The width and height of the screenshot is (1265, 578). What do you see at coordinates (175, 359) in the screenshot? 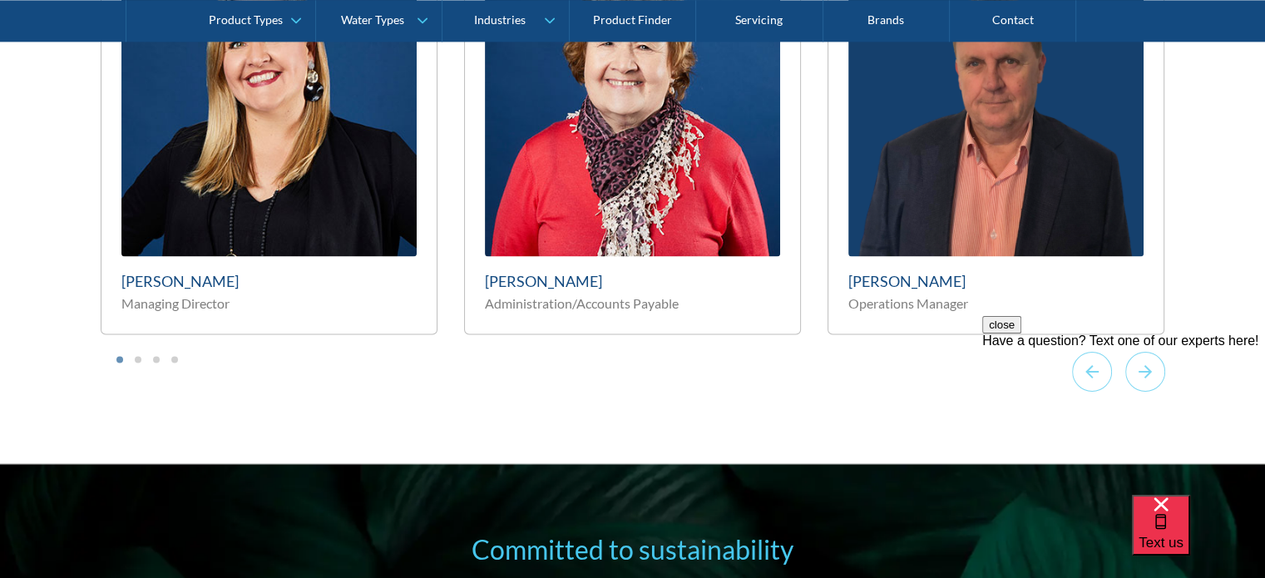
I see `button: Go to page 4` at bounding box center [175, 359].